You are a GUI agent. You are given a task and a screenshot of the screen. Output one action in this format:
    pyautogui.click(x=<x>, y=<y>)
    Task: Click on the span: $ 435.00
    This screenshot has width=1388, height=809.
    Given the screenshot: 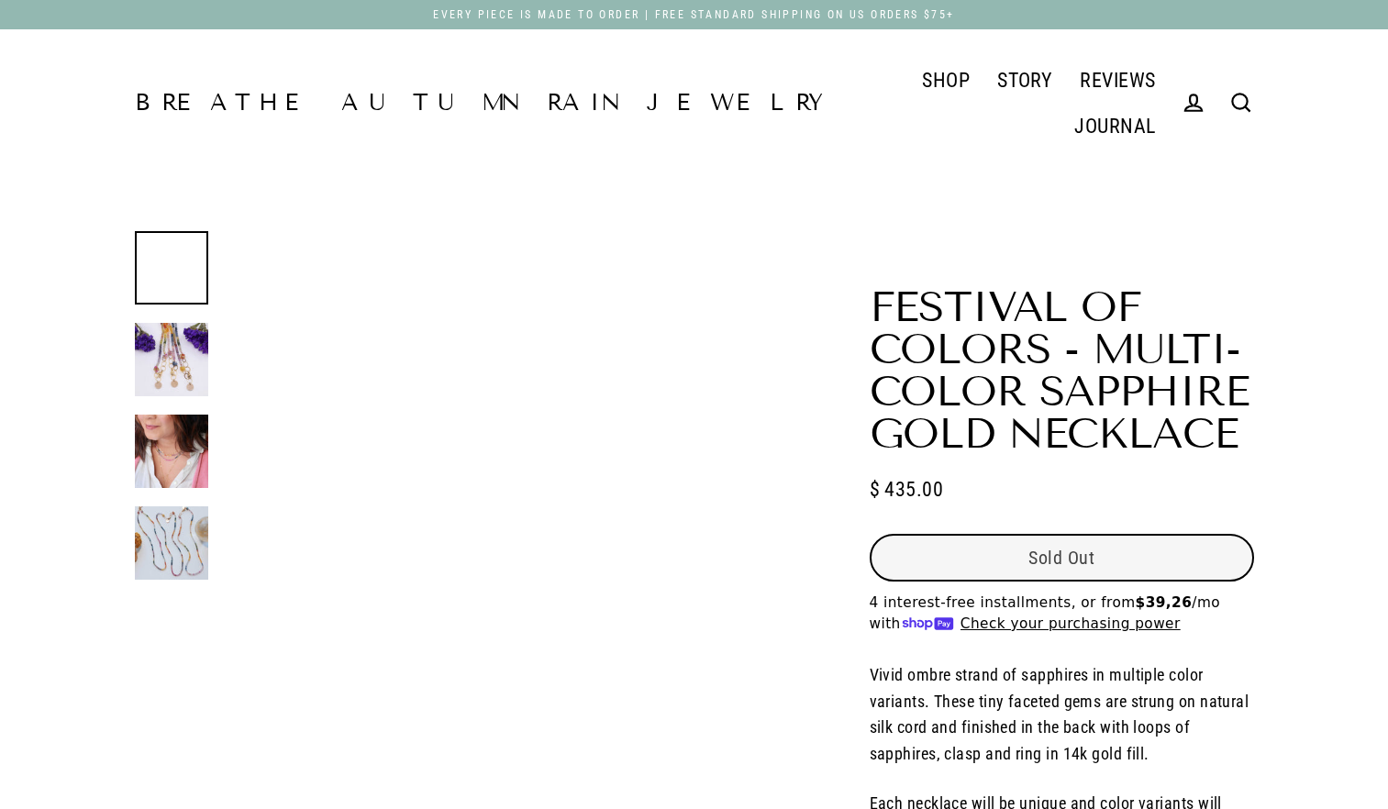 What is the action you would take?
    pyautogui.click(x=907, y=489)
    